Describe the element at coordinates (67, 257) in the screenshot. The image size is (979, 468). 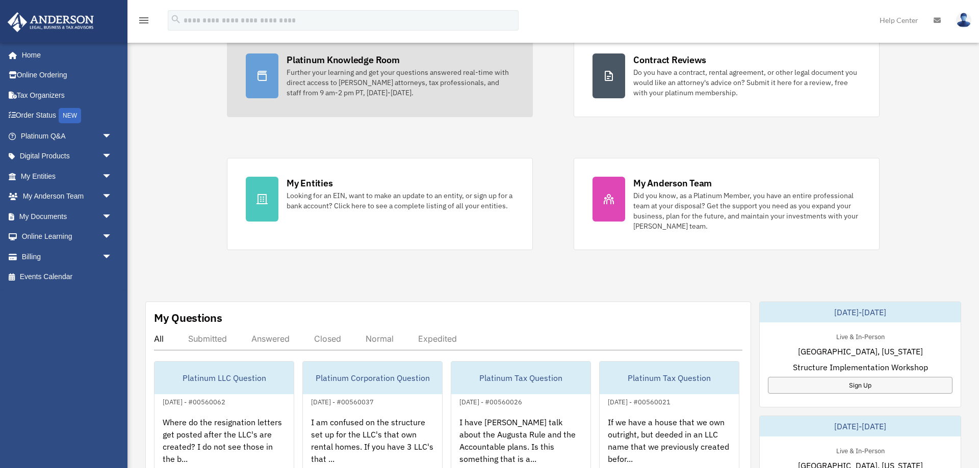
I see `a: Billingarrow_drop_down` at that location.